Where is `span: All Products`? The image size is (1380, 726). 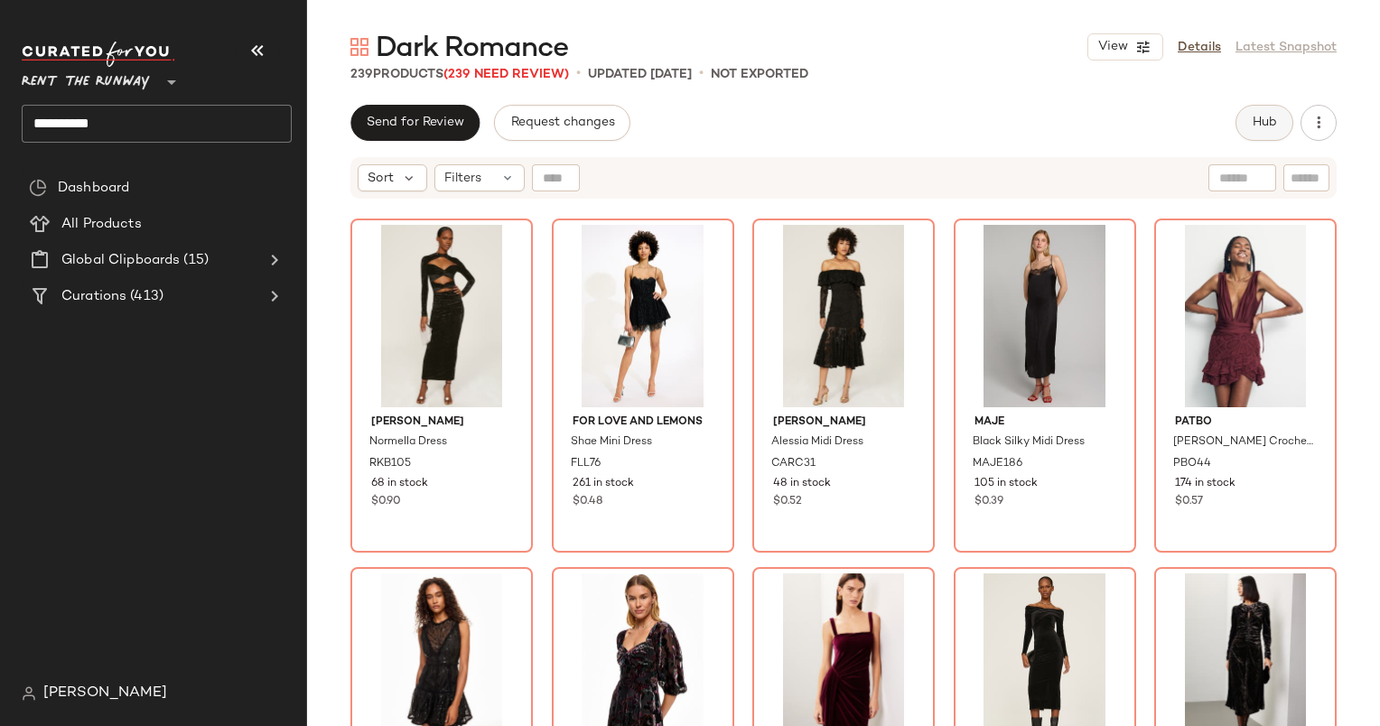
span: All Products is located at coordinates (101, 224).